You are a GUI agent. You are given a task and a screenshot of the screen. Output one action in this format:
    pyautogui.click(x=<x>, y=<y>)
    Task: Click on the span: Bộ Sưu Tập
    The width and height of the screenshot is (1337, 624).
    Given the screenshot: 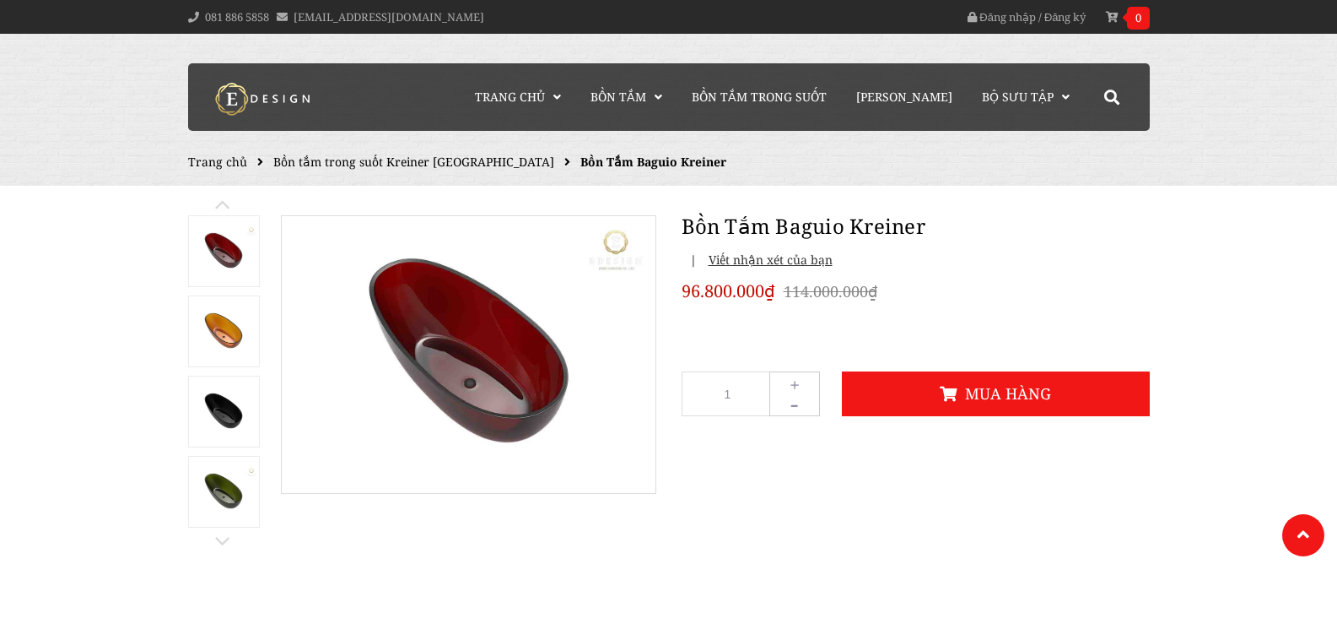 What is the action you would take?
    pyautogui.click(x=1018, y=96)
    